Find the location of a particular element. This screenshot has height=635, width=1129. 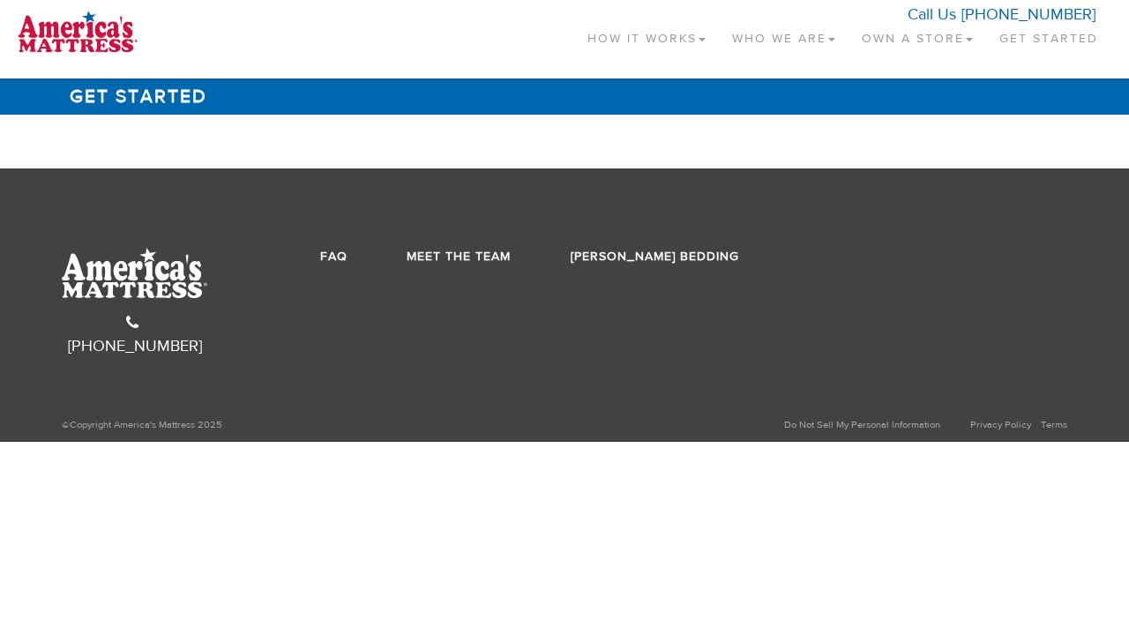

a: Meet the Team is located at coordinates (459, 257).